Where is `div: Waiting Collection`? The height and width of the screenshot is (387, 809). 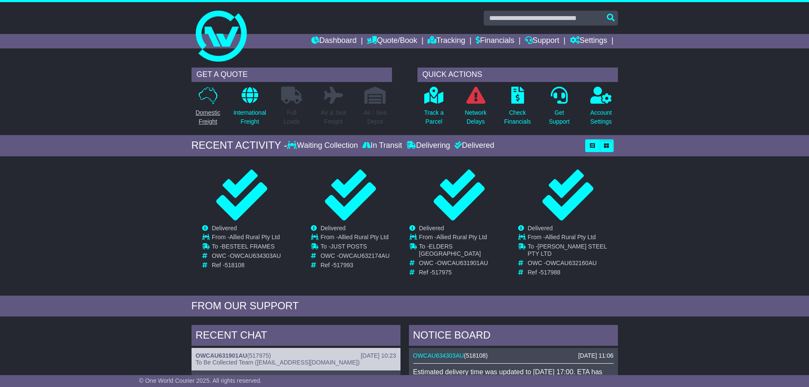 div: Waiting Collection is located at coordinates (323, 146).